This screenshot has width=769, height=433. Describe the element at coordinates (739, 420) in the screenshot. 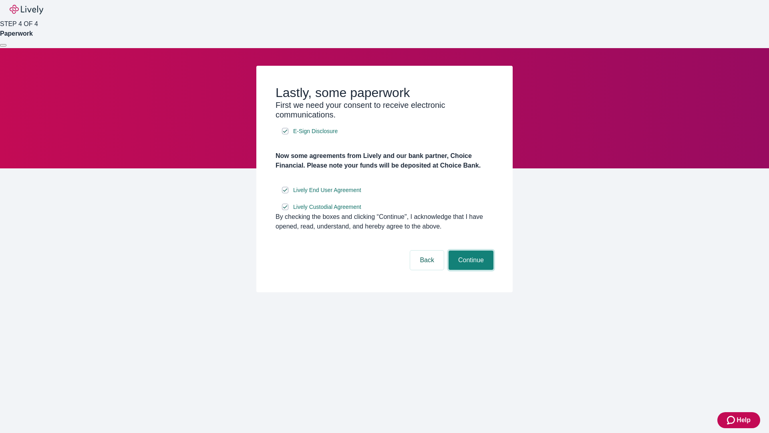

I see `button: Zendesk support iconHelp` at that location.